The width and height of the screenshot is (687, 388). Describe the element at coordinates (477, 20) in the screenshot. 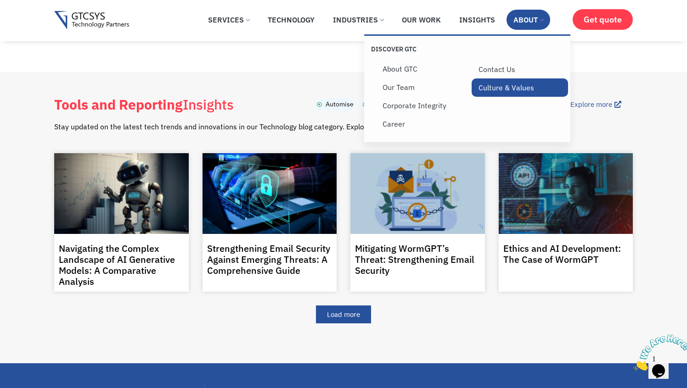

I see `a: Insights` at that location.